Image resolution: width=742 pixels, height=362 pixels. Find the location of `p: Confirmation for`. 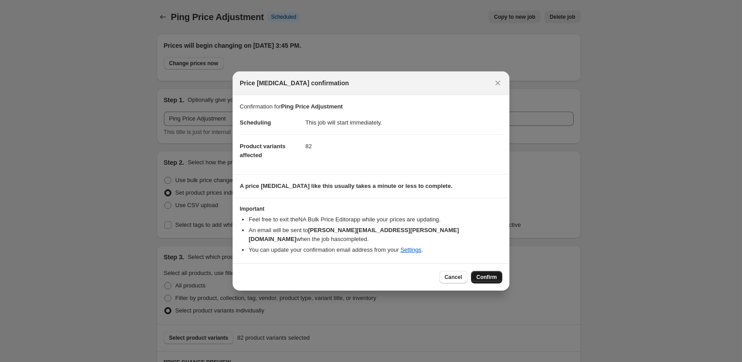

p: Confirmation for is located at coordinates (371, 107).